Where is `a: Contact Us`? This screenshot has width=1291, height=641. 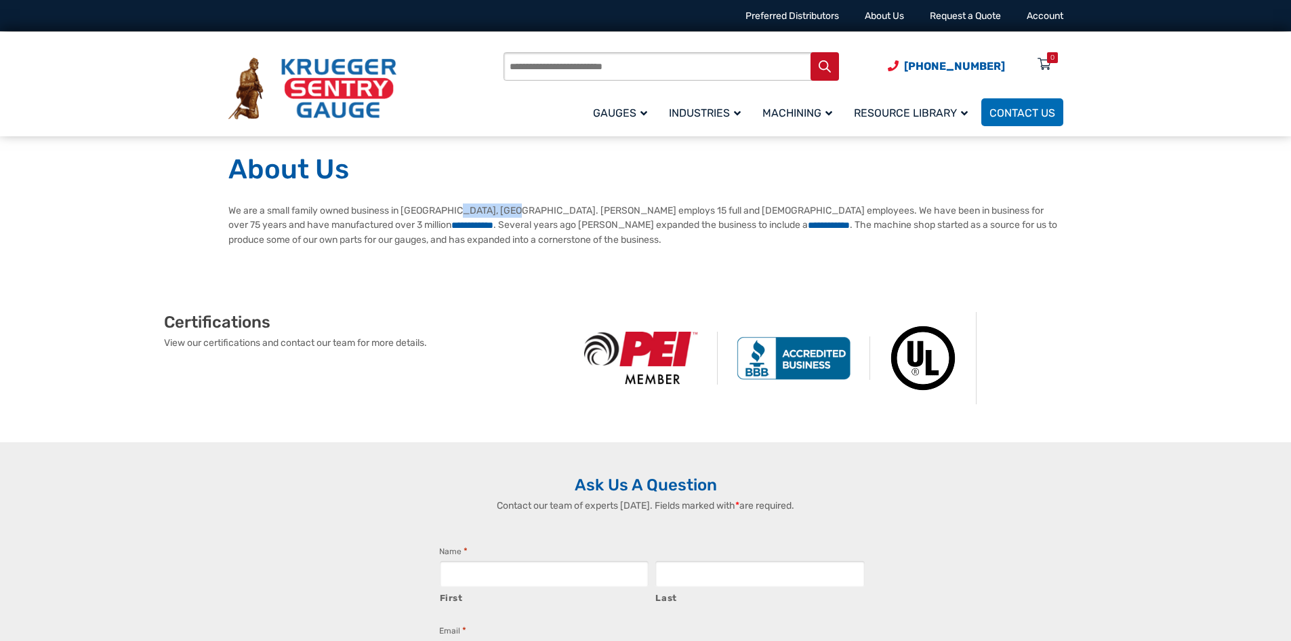
a: Contact Us is located at coordinates (1022, 112).